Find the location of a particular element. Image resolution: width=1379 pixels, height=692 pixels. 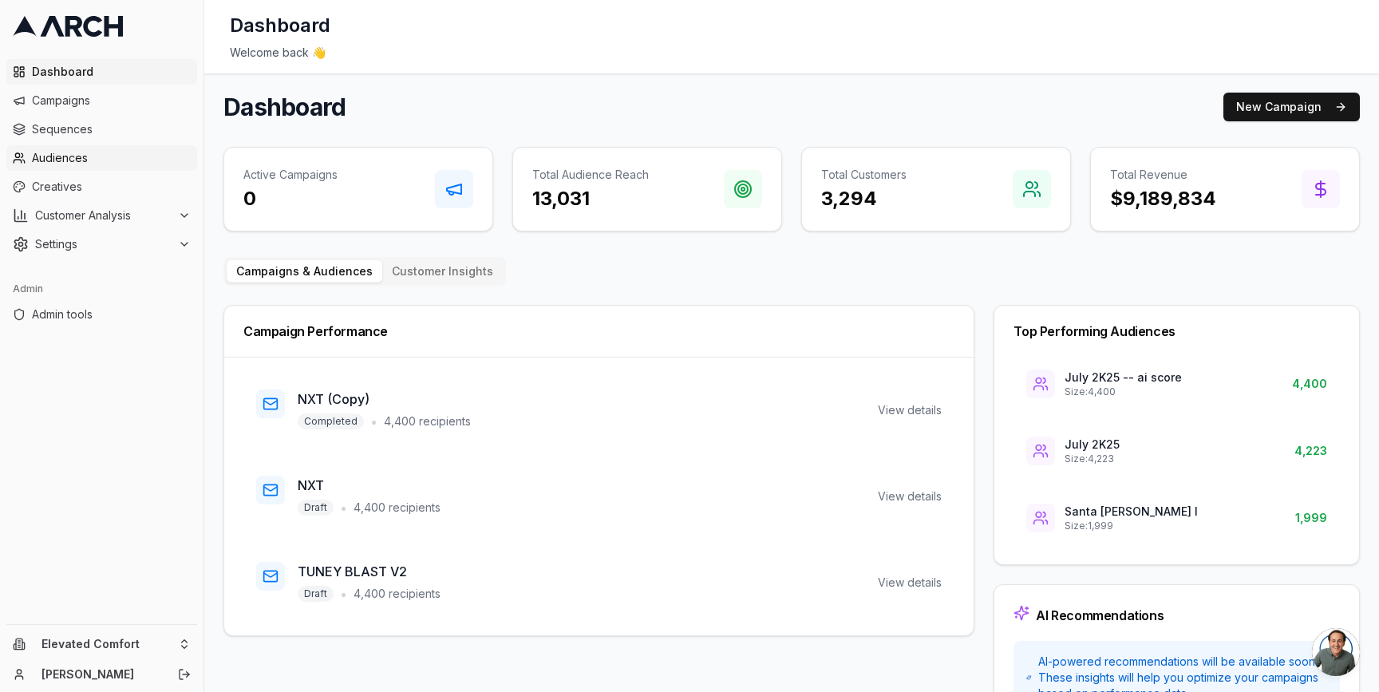

p: Size: 4,223 is located at coordinates (1092, 459).